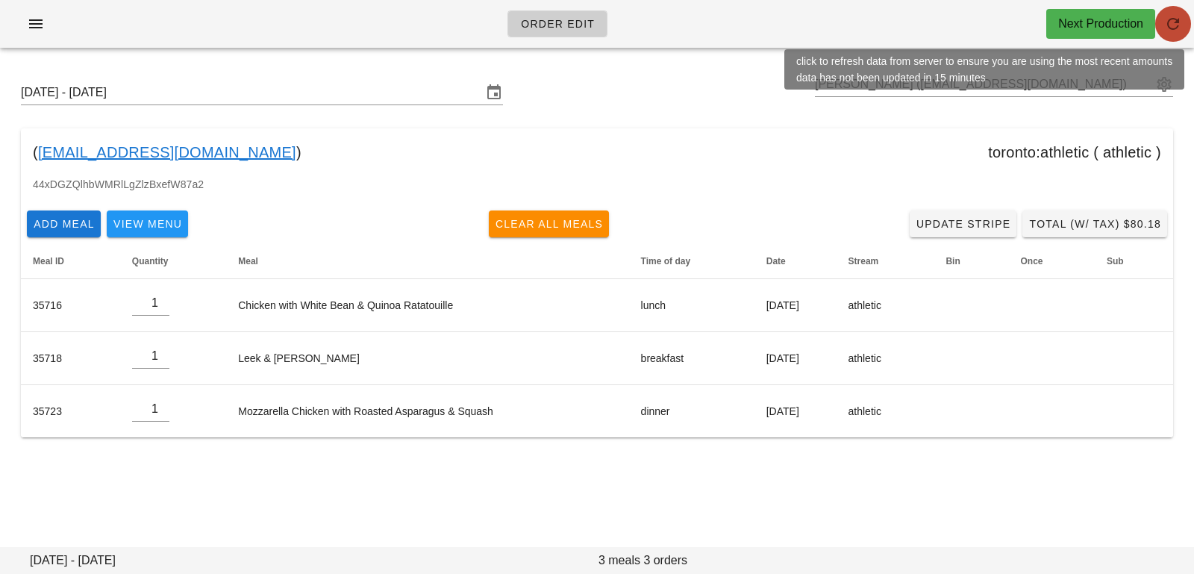  What do you see at coordinates (427, 305) in the screenshot?
I see `td: Chicken with White Bean & Quinoa Ratatouille` at bounding box center [427, 305].